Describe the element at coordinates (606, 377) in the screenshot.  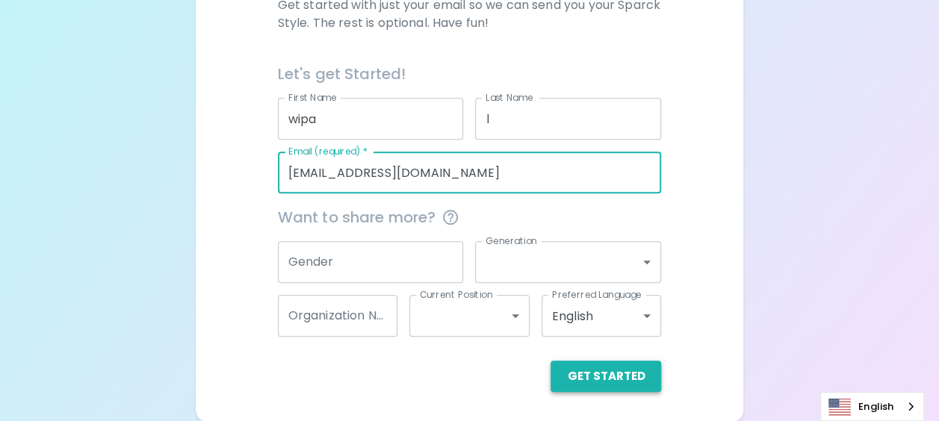
I see `button: Get Started` at that location.